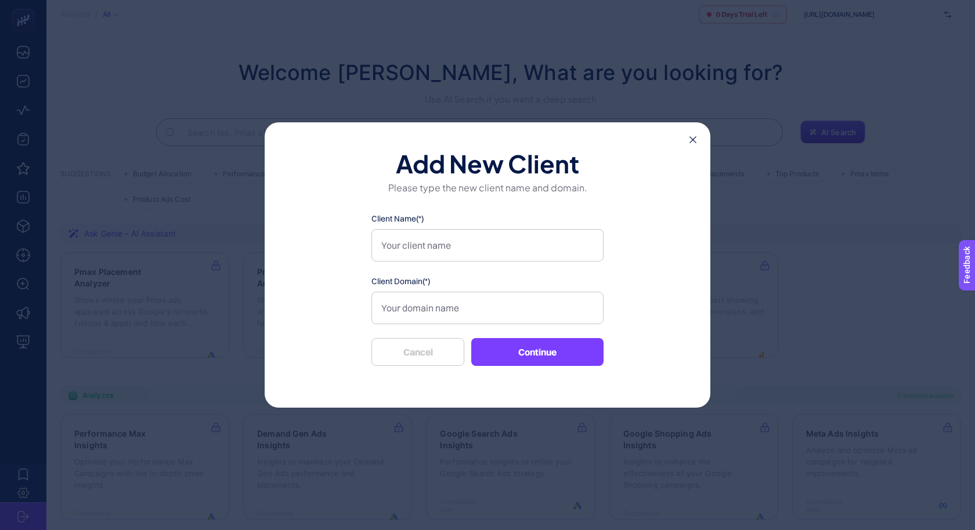  Describe the element at coordinates (487, 187) in the screenshot. I see `p: Please type the new client name and domain.` at that location.